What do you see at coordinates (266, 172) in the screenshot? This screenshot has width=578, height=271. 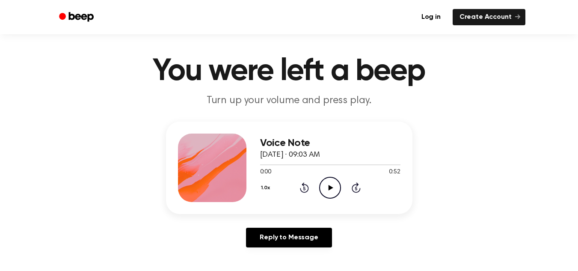 I see `span: 0:00` at bounding box center [266, 172].